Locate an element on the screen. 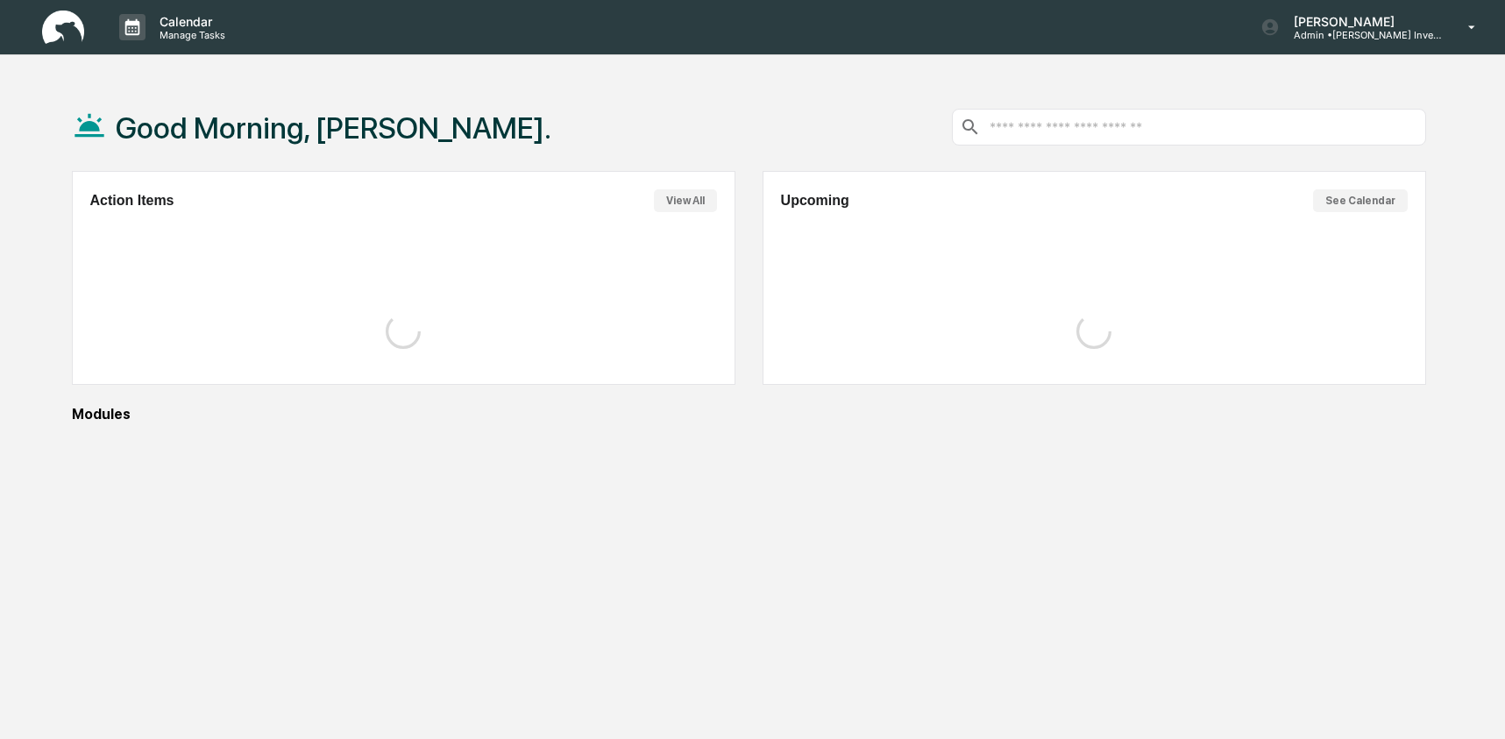  img: logo is located at coordinates (63, 27).